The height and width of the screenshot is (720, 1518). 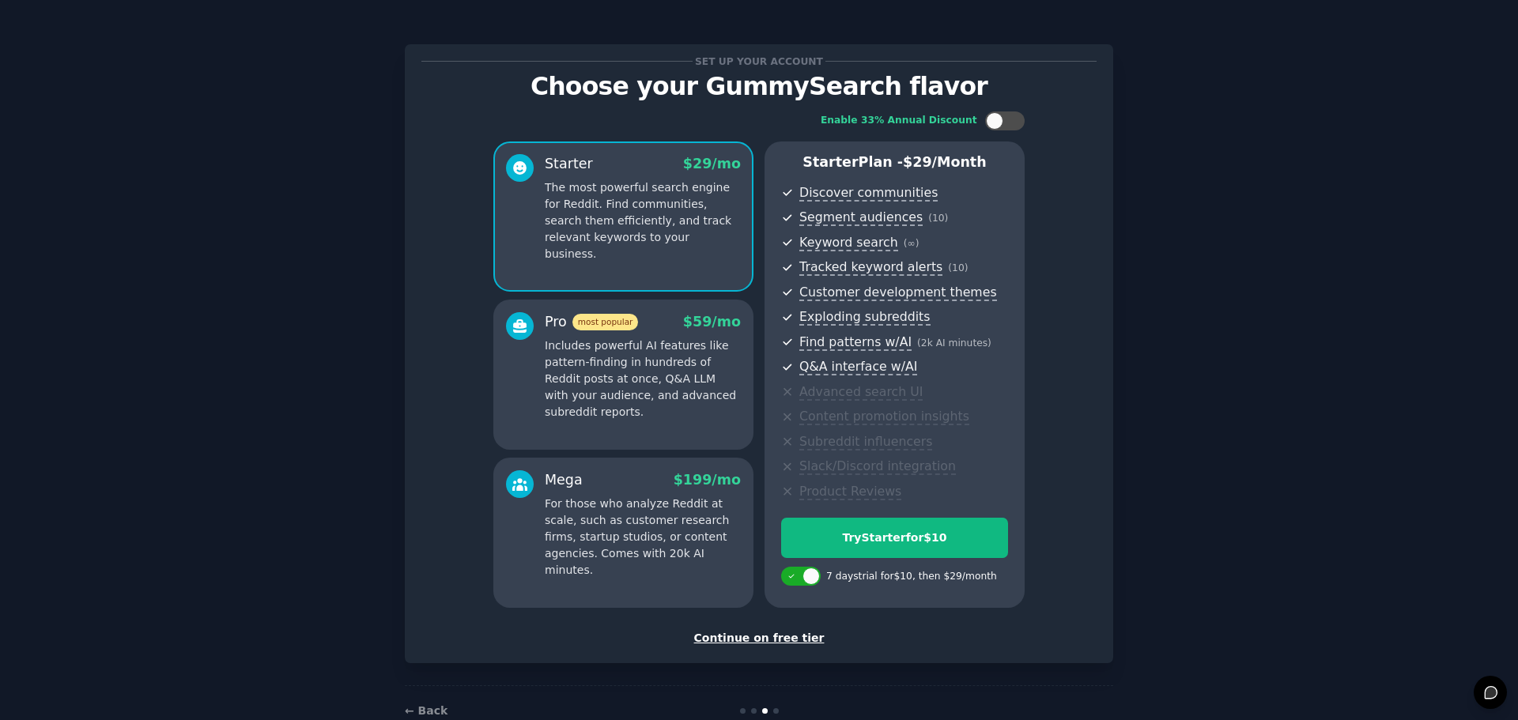 What do you see at coordinates (945, 162) in the screenshot?
I see `span: $ 29 /month` at bounding box center [945, 162].